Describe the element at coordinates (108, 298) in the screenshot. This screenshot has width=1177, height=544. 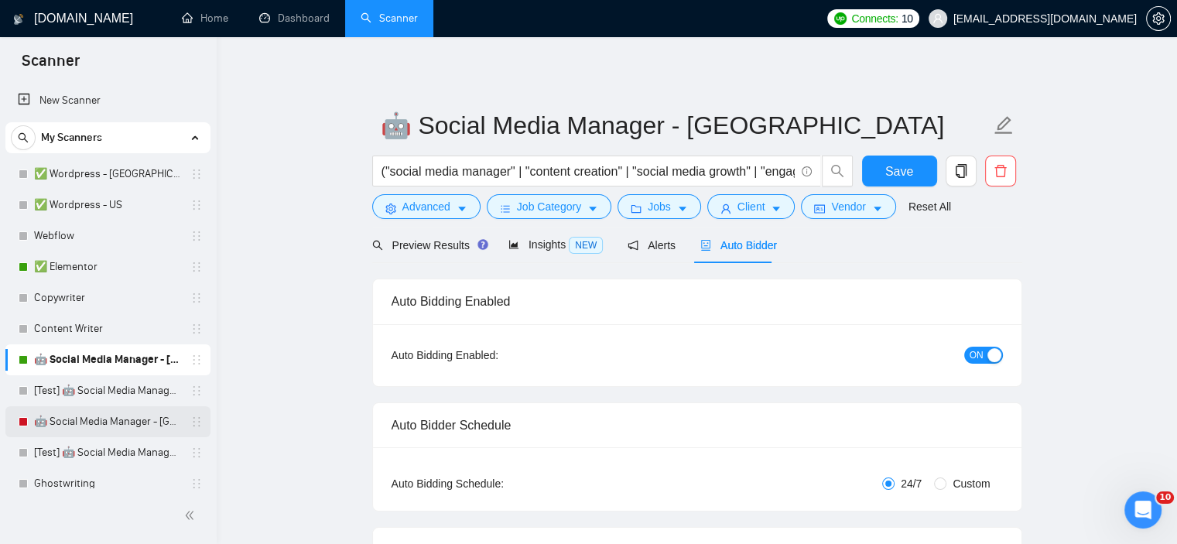
I see `a: Copywriter` at that location.